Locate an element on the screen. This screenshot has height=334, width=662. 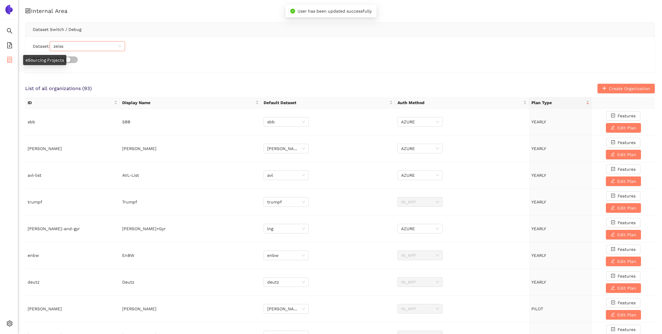
td: Trumpf is located at coordinates (191, 202).